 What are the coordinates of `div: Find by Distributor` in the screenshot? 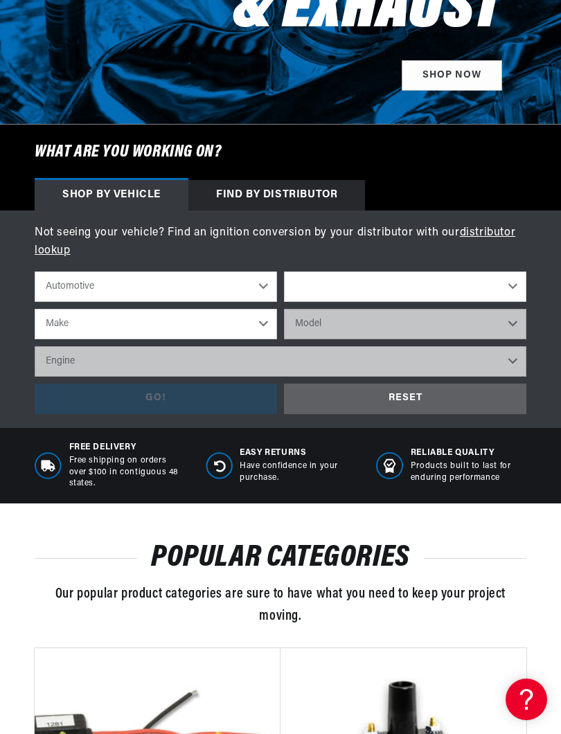 It's located at (276, 195).